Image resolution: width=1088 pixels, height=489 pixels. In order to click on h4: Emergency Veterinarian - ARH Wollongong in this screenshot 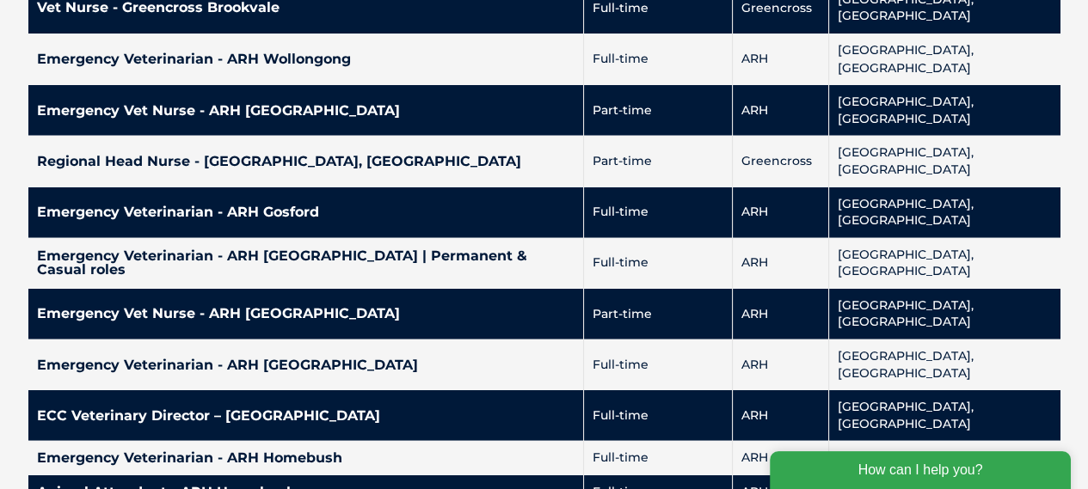, I will do `click(306, 59)`.